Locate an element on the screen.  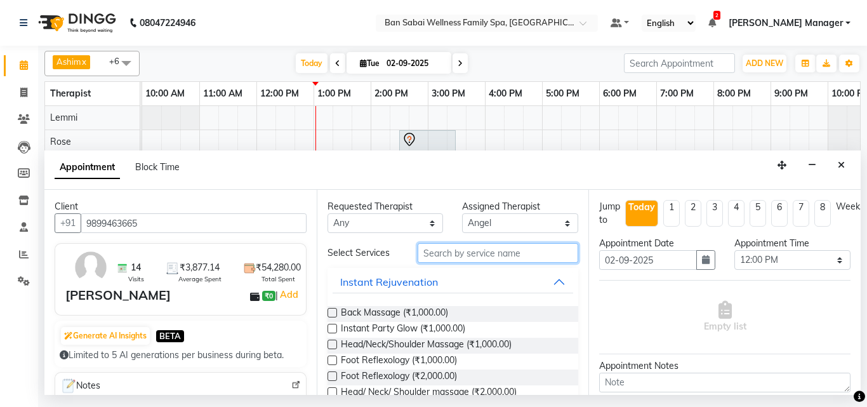
div: Assigned Therapist is located at coordinates (520, 206).